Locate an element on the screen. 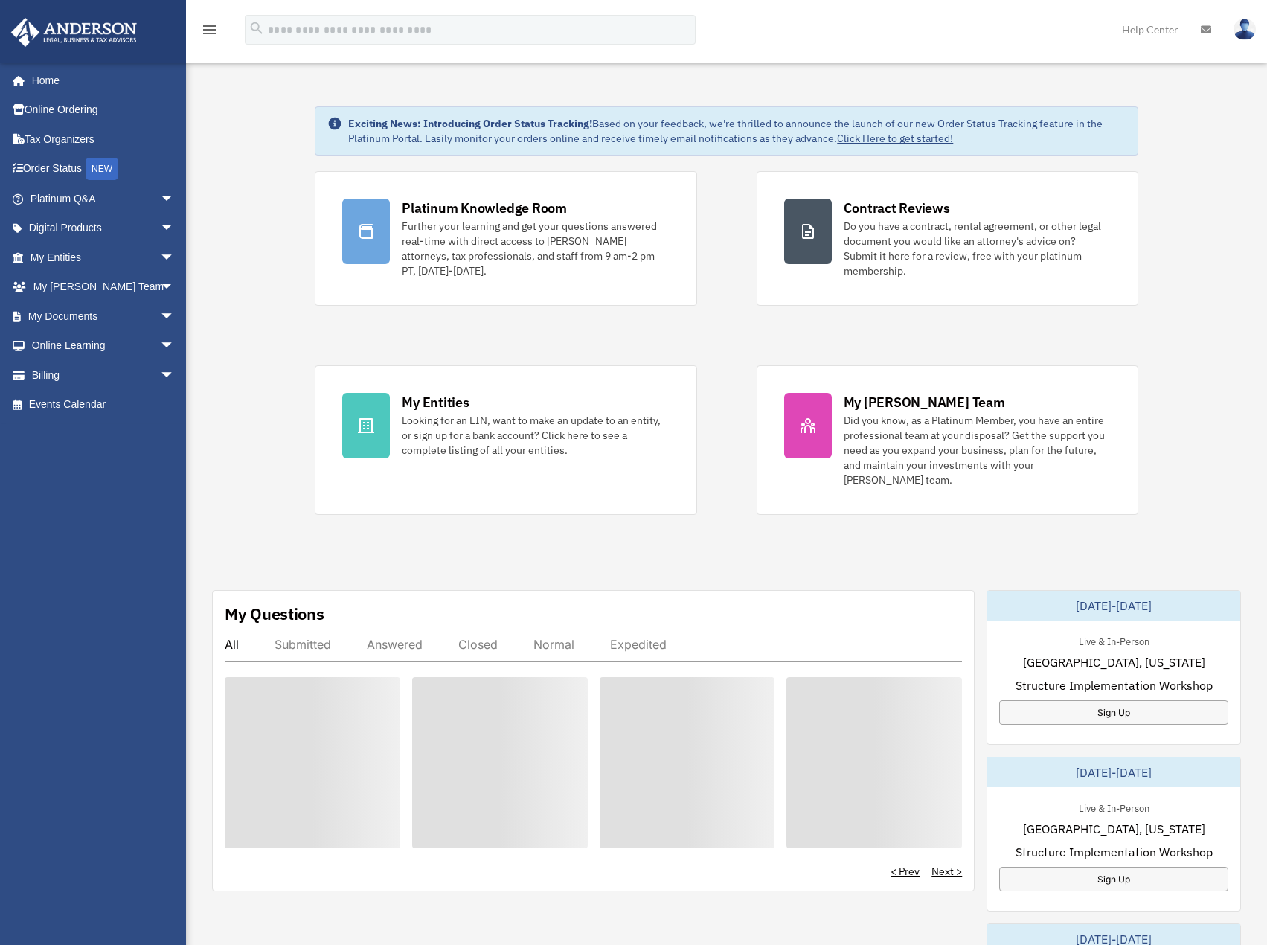  div: All is located at coordinates (231, 644).